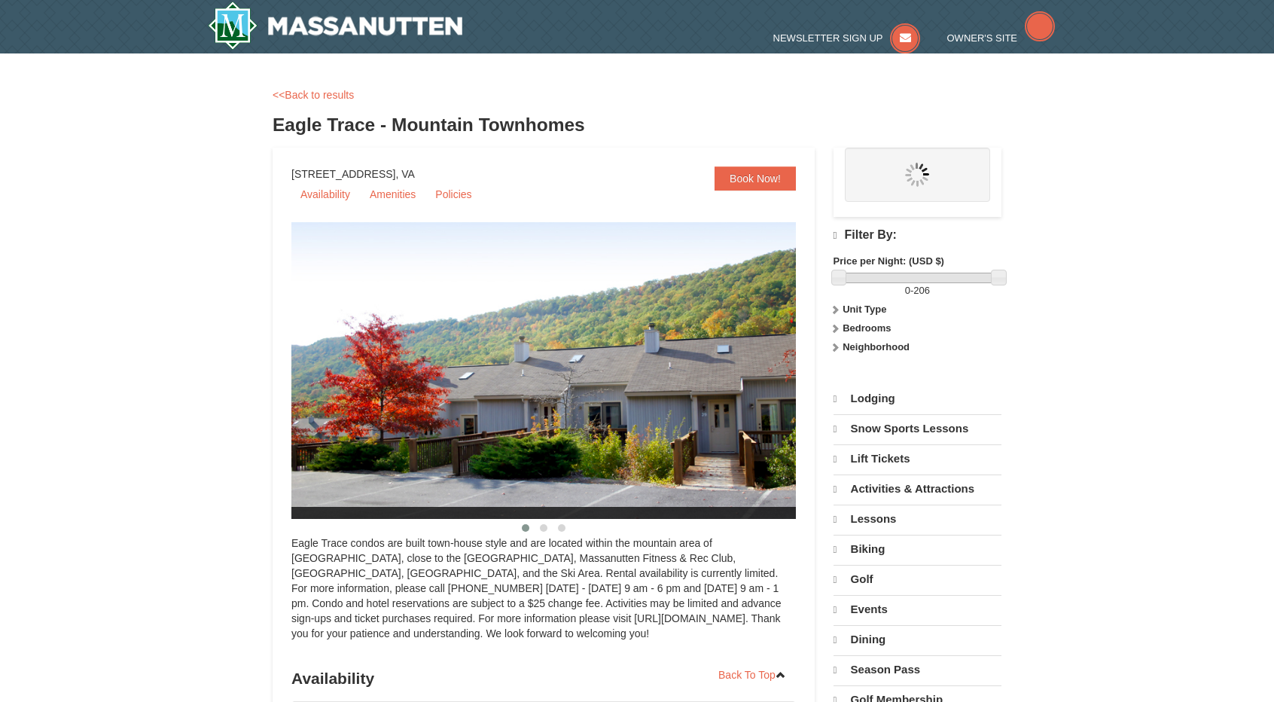 Image resolution: width=1274 pixels, height=702 pixels. What do you see at coordinates (917, 489) in the screenshot?
I see `a: Activities & Attractions` at bounding box center [917, 489].